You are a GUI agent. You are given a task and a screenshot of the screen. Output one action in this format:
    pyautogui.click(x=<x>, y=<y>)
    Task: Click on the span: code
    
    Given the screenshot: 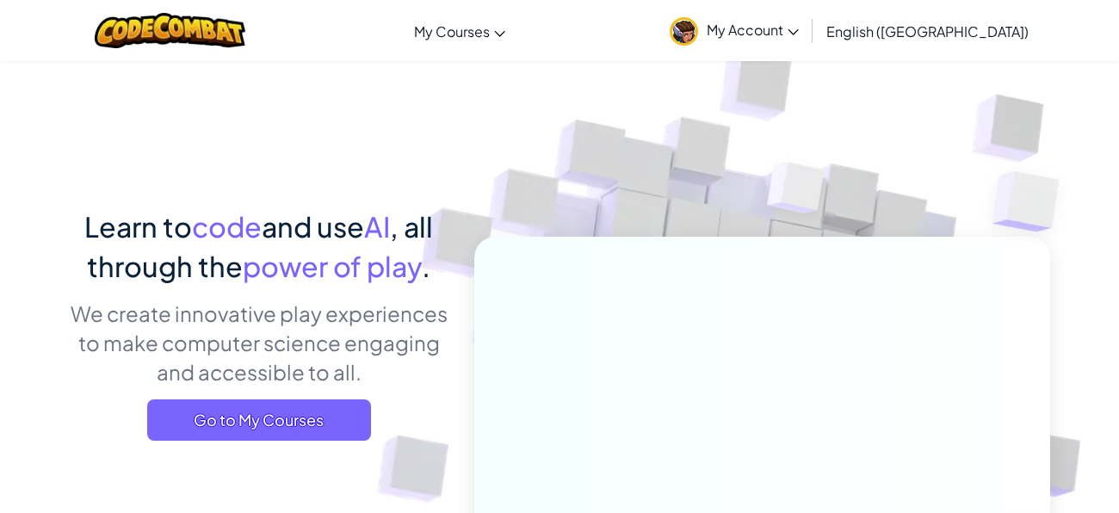 What is the action you would take?
    pyautogui.click(x=226, y=226)
    